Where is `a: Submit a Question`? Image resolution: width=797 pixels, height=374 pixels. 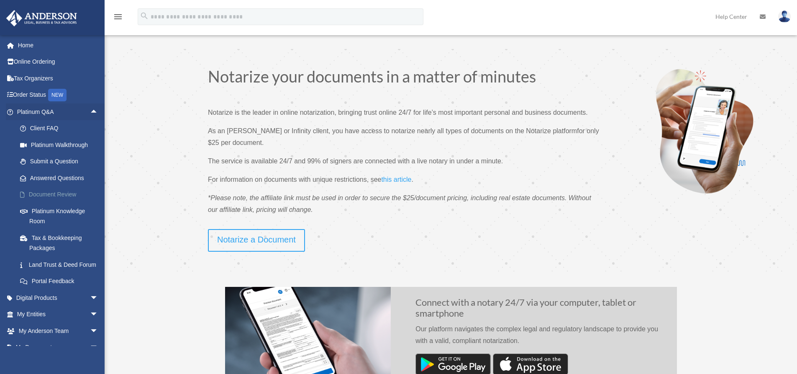
a: Submit a Question is located at coordinates (61, 162).